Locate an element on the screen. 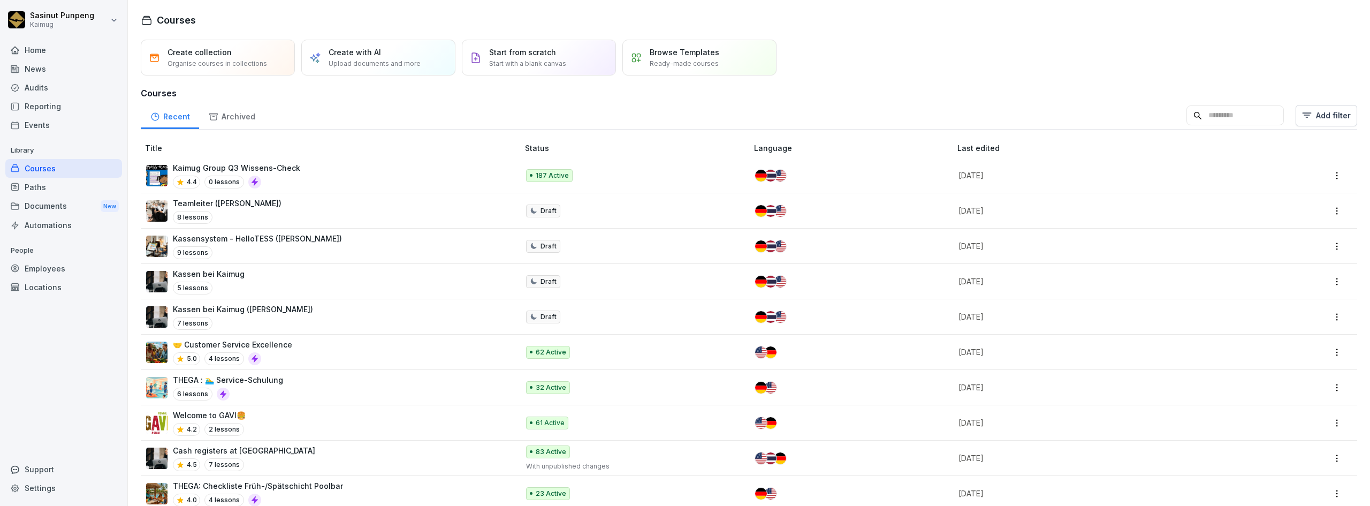 This screenshot has width=1370, height=506. p: Create collection is located at coordinates (200, 52).